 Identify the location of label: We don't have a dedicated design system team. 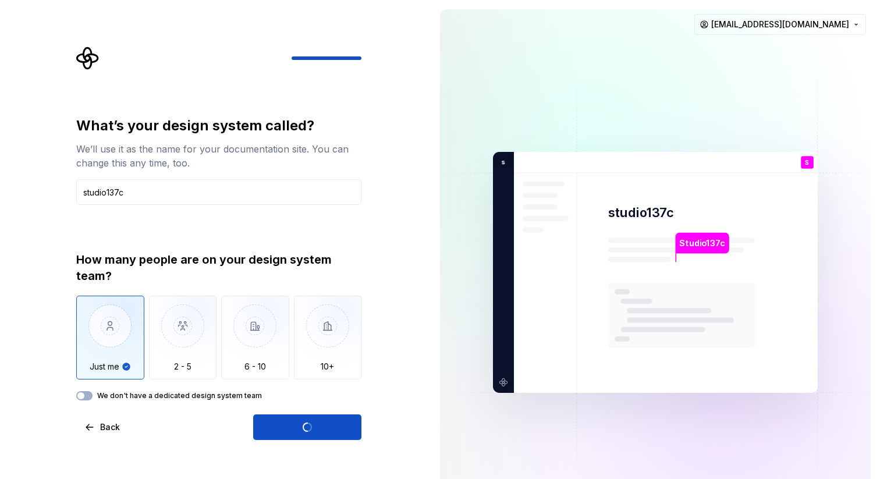
(179, 396).